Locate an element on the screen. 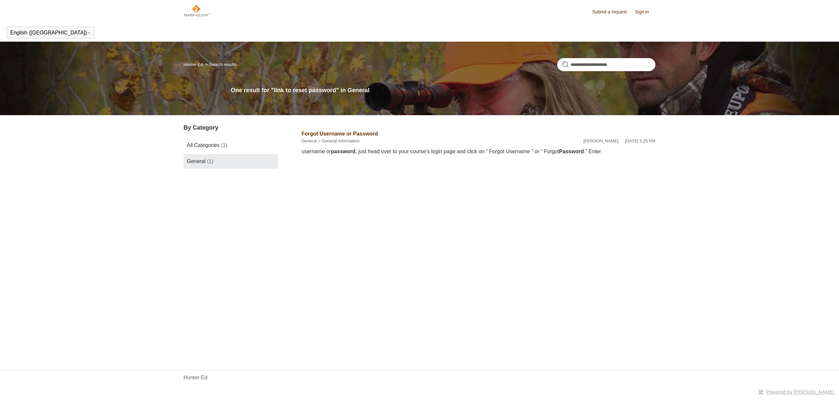 The width and height of the screenshot is (839, 417). h3: By Category is located at coordinates (231, 128).